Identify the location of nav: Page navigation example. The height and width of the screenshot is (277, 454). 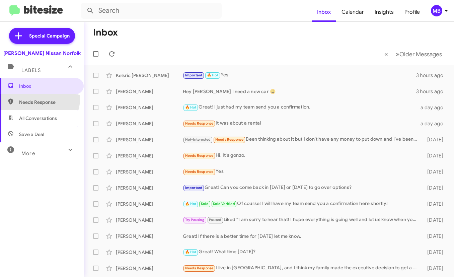
(413, 54).